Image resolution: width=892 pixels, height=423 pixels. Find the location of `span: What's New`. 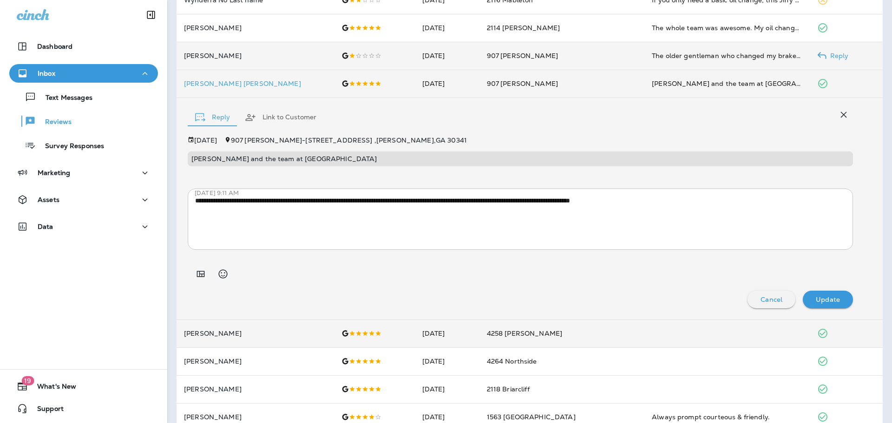

span: What's New is located at coordinates (52, 389).